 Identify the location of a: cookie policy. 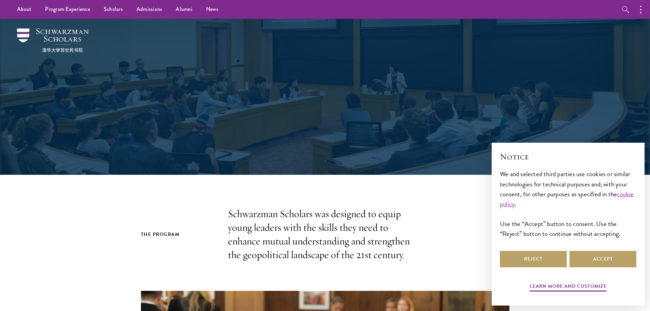
(567, 199).